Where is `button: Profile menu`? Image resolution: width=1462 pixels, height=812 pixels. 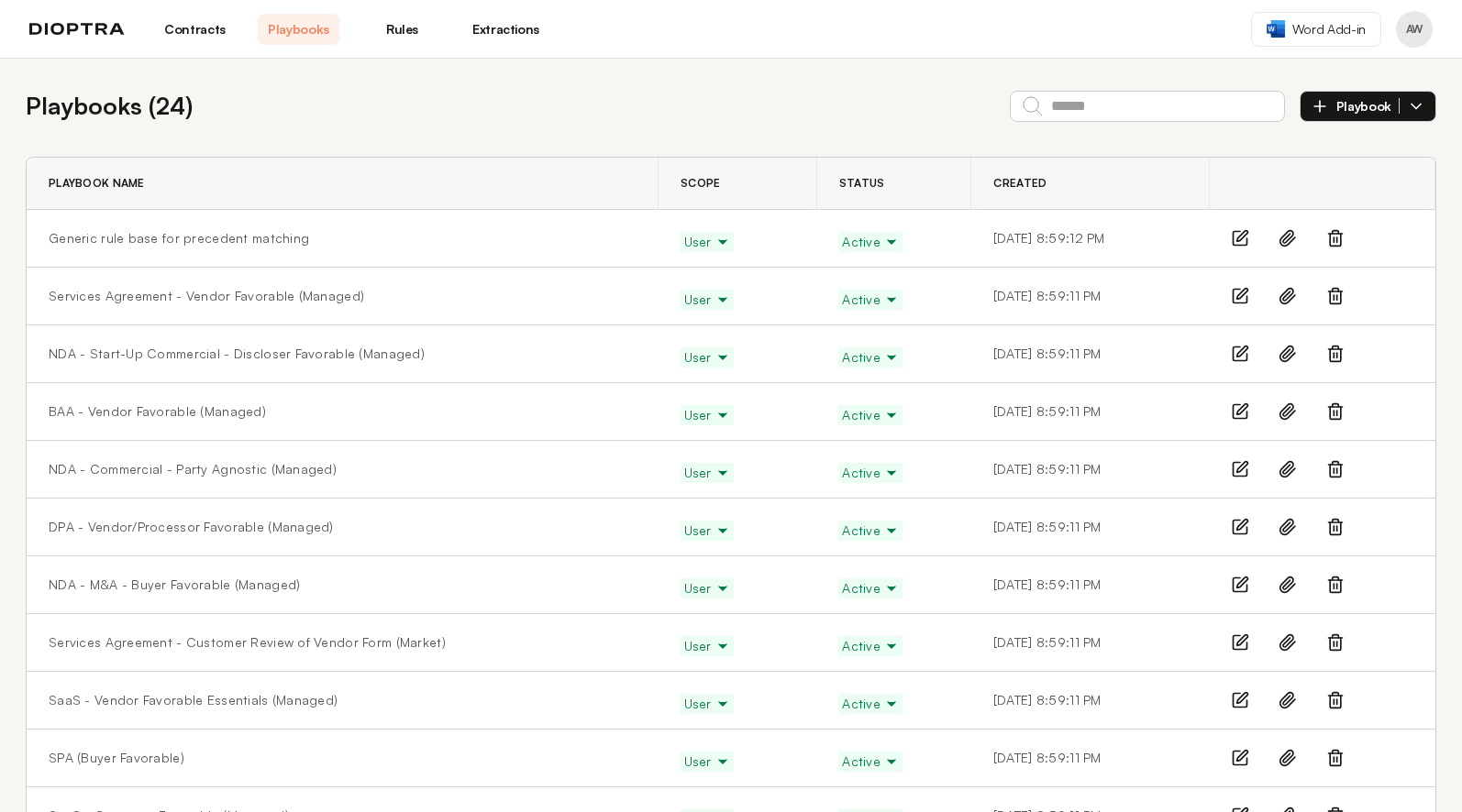 button: Profile menu is located at coordinates (1414, 29).